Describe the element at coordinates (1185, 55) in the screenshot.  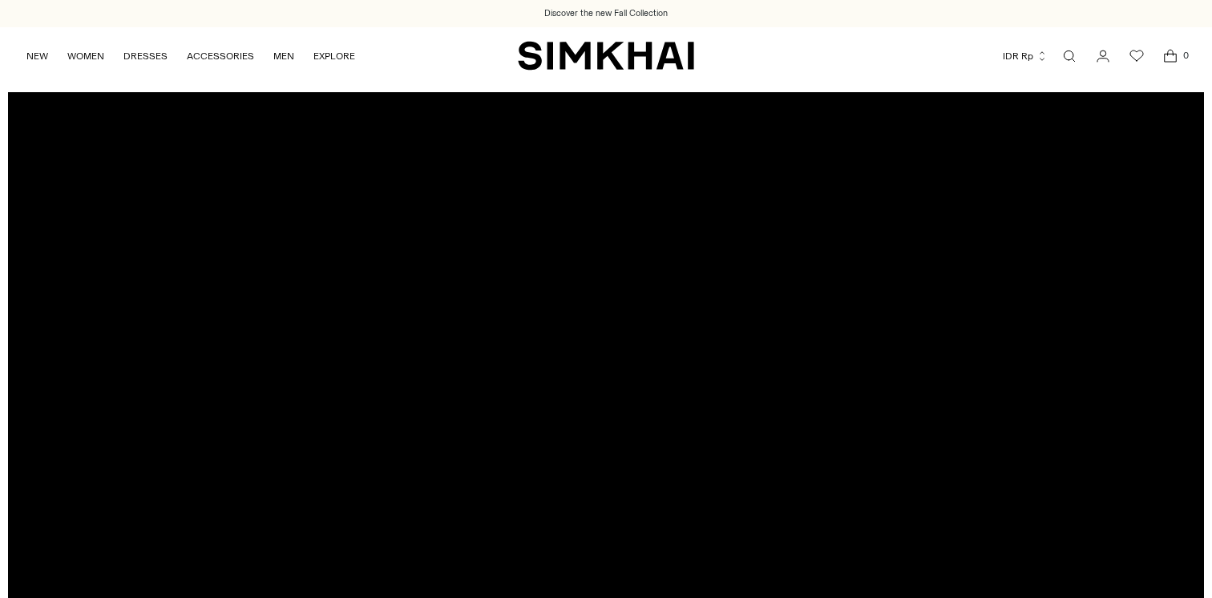
I see `span: 0` at that location.